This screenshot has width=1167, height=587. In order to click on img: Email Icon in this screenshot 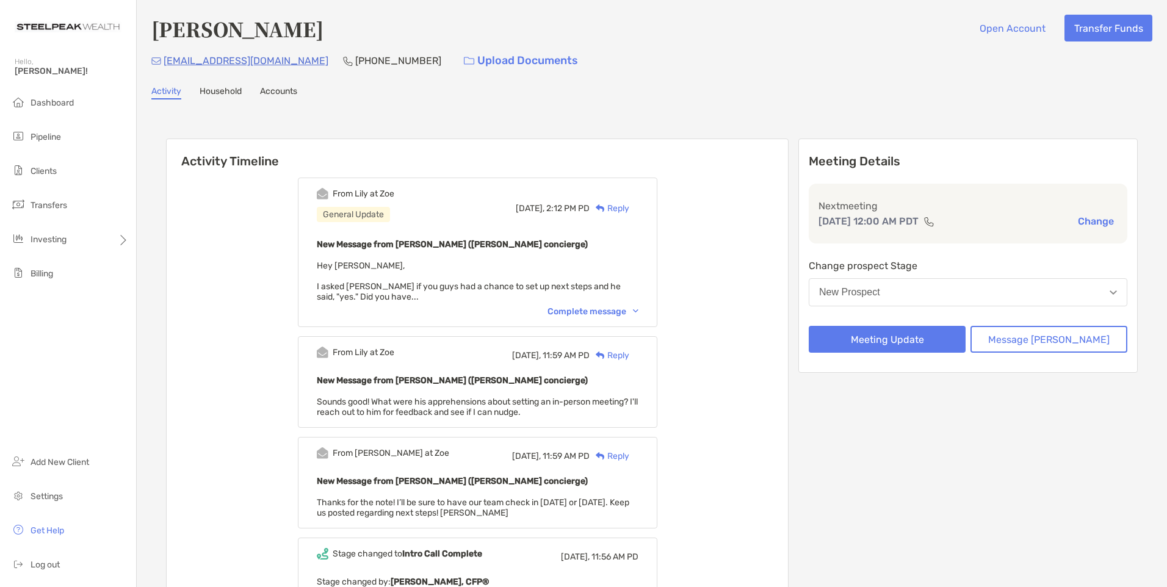, I will do `click(156, 61)`.